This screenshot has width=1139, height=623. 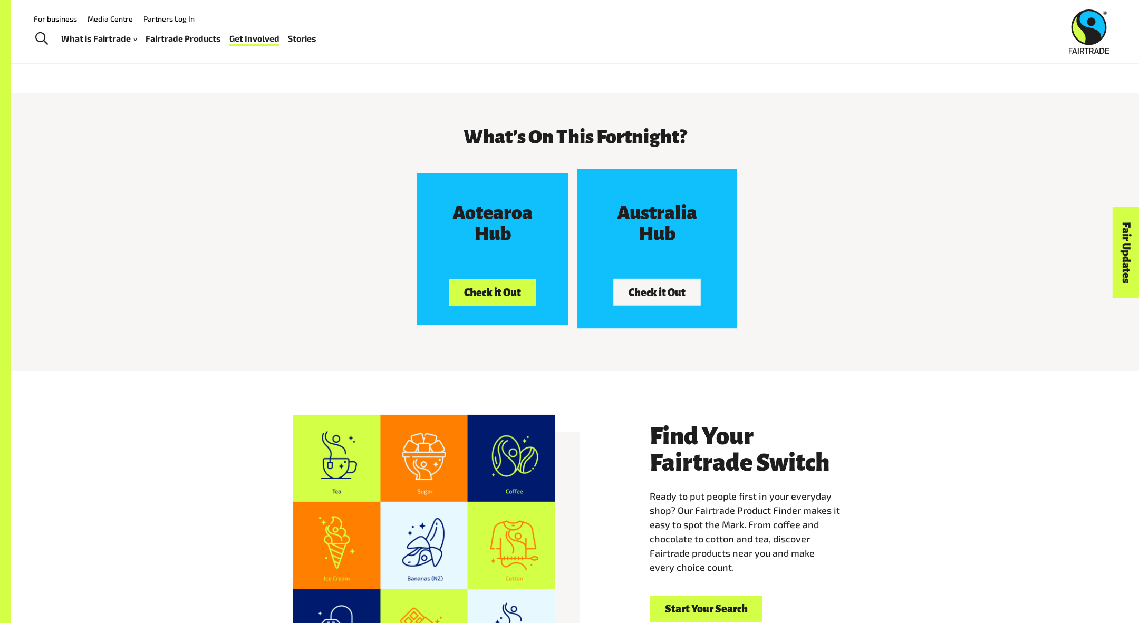 What do you see at coordinates (753, 532) in the screenshot?
I see `p: Ready to put people first in your everyday shop? Our Fairtrade Product Finder makes it easy to sp...` at bounding box center [753, 532].